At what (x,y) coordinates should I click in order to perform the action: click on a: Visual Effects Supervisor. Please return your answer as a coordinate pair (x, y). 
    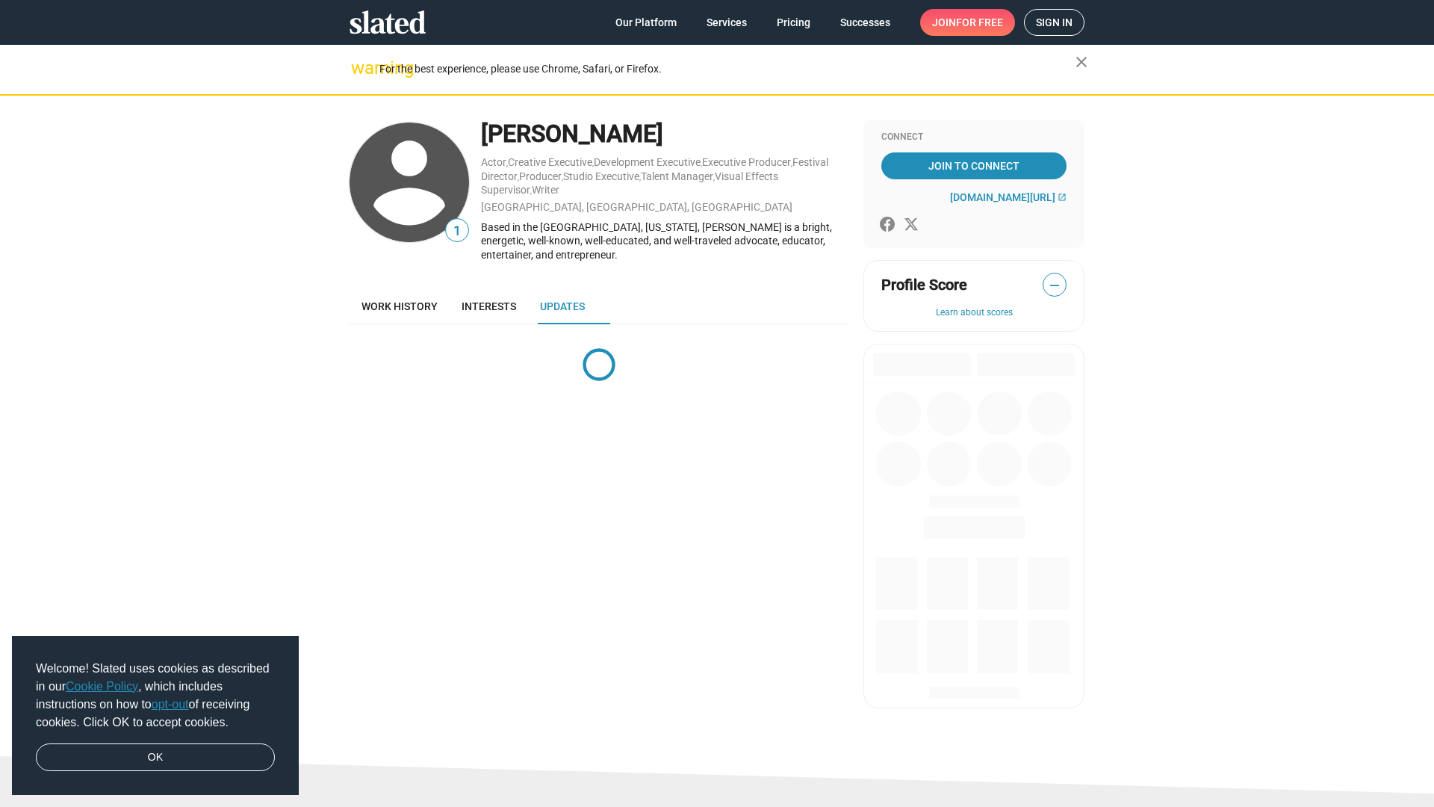
    Looking at the image, I should click on (630, 183).